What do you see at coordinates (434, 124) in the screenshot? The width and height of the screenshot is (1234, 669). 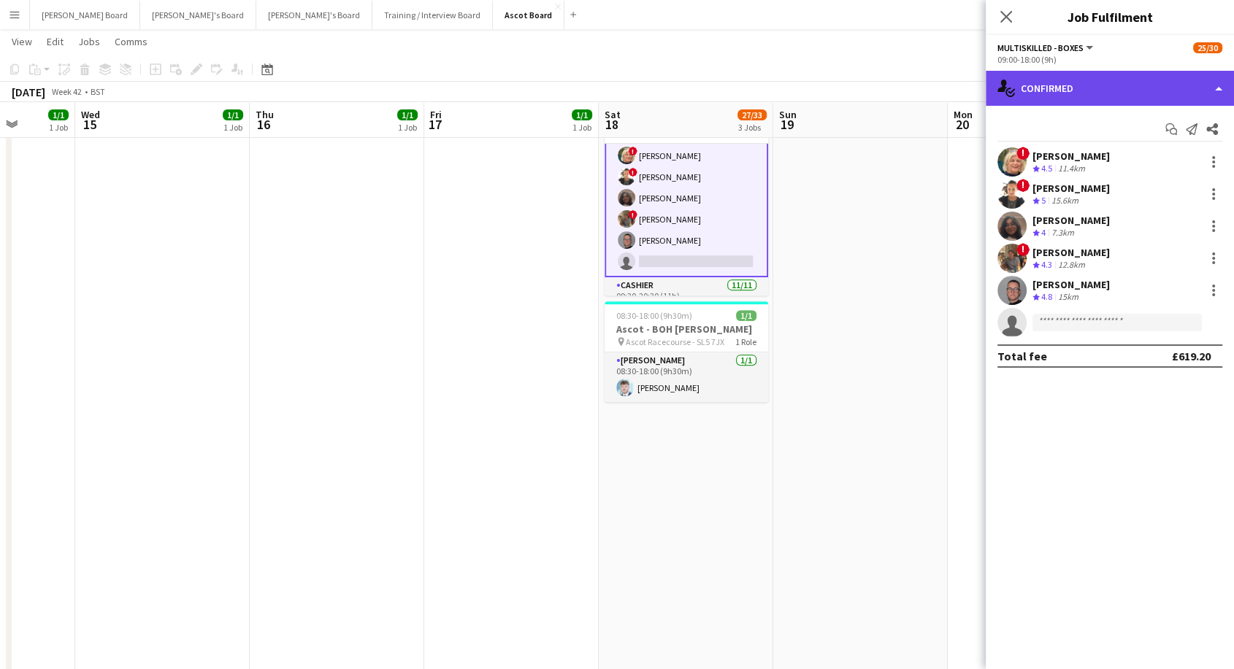 I see `span: 17` at bounding box center [434, 124].